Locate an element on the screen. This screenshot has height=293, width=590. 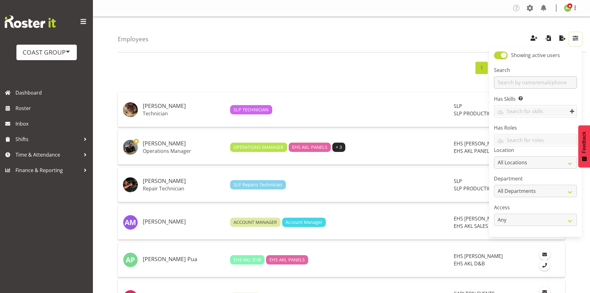
button: Create Employees is located at coordinates (534, 39).